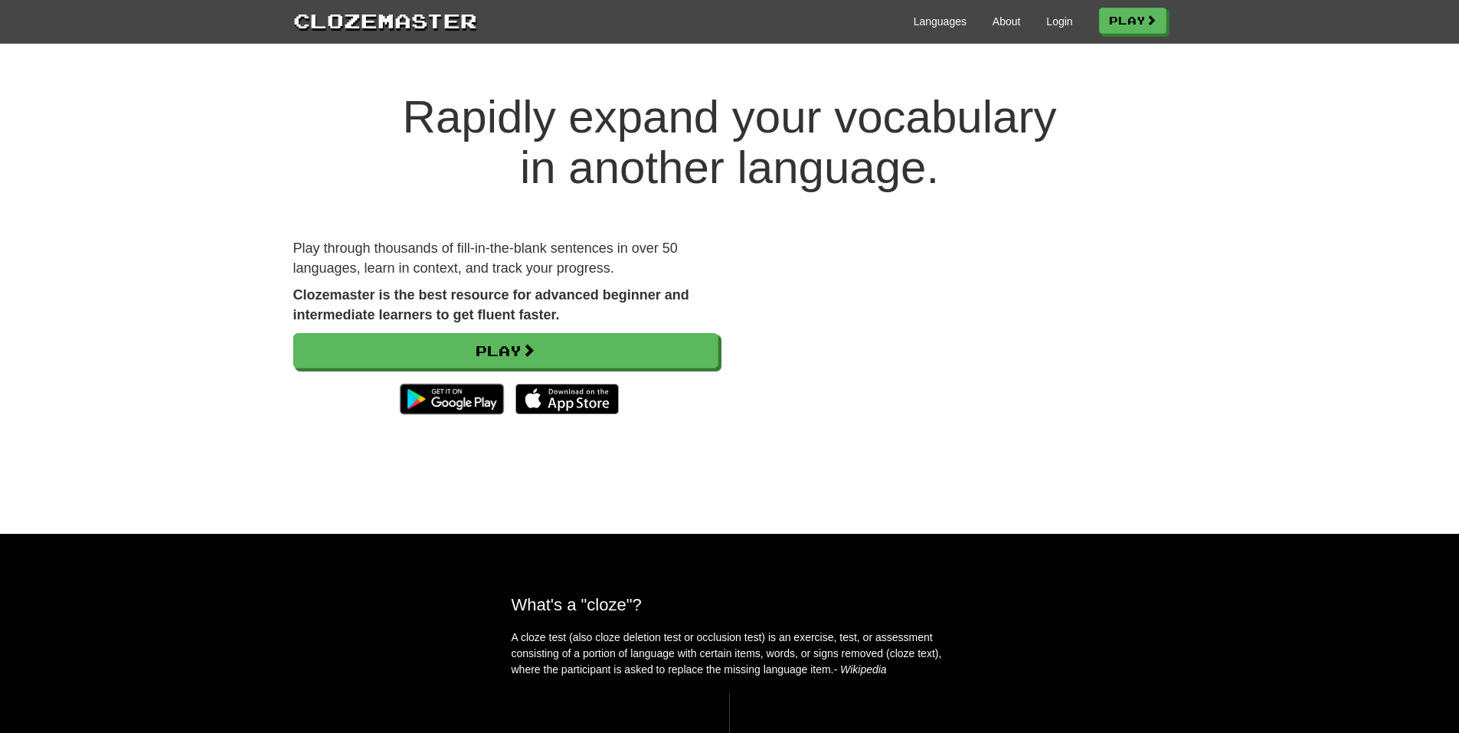 Image resolution: width=1459 pixels, height=733 pixels. What do you see at coordinates (860, 669) in the screenshot?
I see `em: - Wikipedia` at bounding box center [860, 669].